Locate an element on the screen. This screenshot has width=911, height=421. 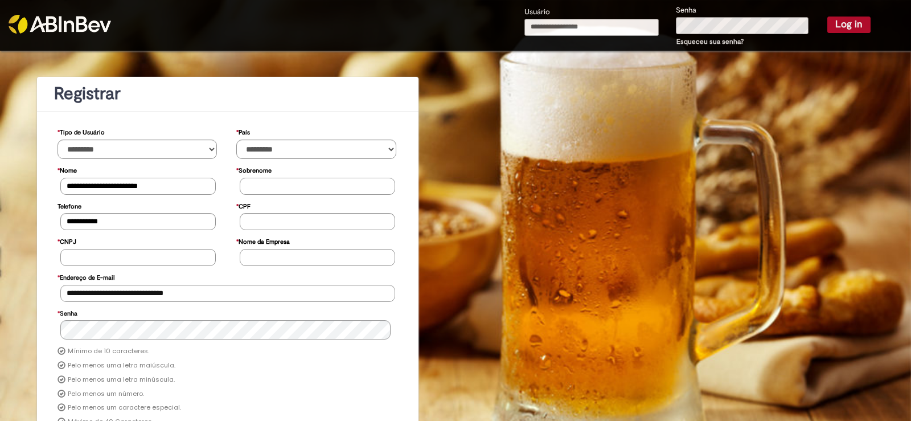
label: CNPJ is located at coordinates (67, 240).